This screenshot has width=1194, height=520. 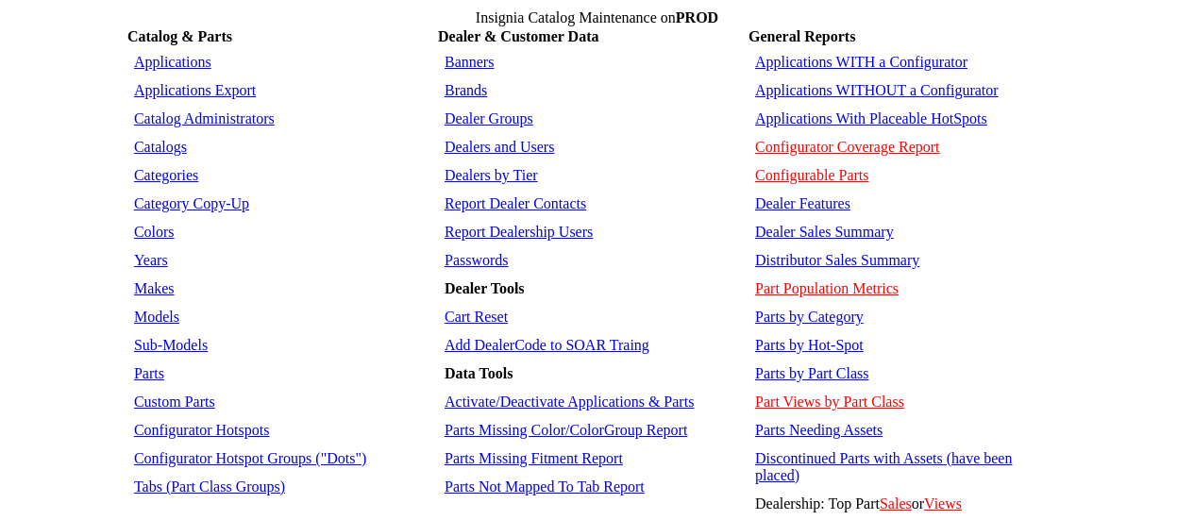 I want to click on a: Category Copy-Up, so click(x=192, y=203).